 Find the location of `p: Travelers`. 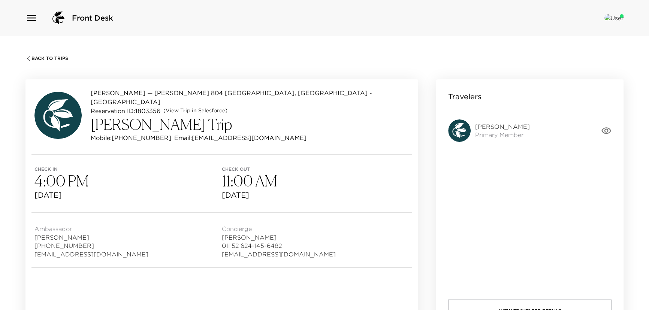

p: Travelers is located at coordinates (465, 97).